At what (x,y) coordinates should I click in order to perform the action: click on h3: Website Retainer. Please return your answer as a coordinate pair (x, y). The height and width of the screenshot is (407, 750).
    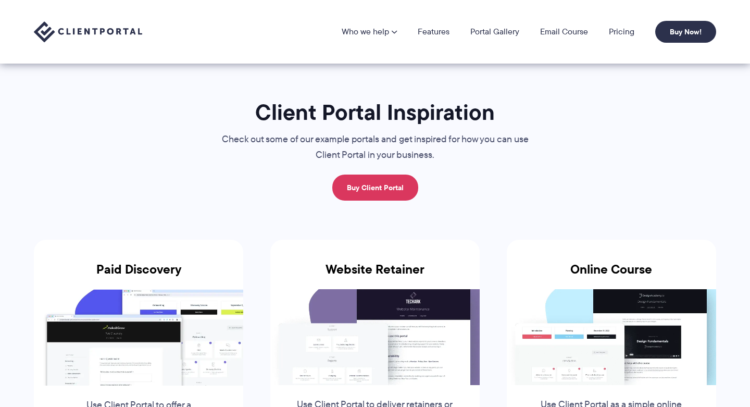
    Looking at the image, I should click on (375, 275).